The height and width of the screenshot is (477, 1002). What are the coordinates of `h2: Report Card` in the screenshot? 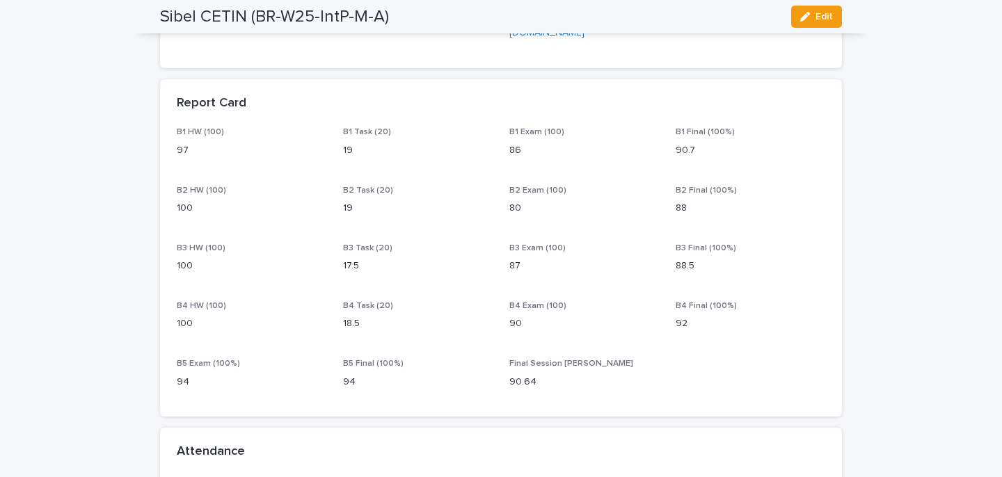 It's located at (211, 104).